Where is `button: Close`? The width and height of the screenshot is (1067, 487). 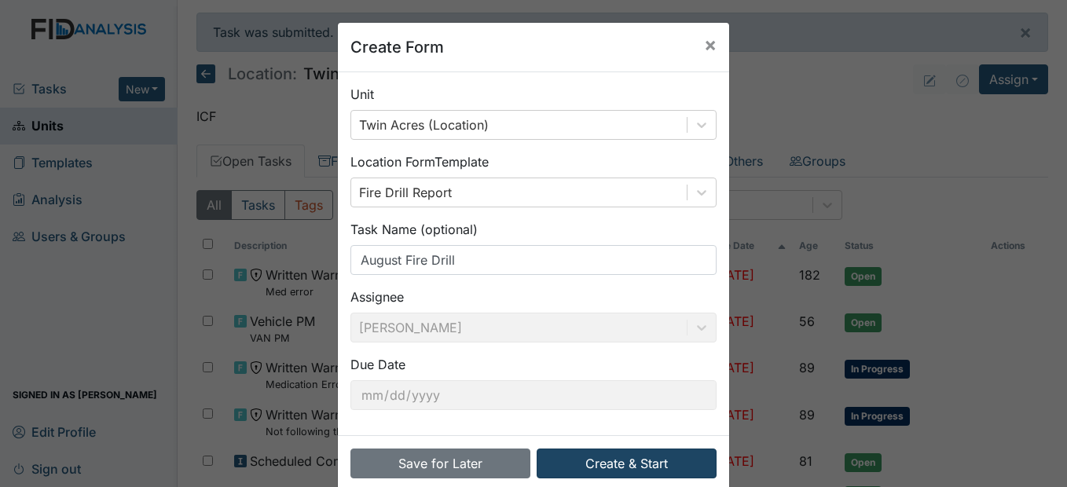 button: Close is located at coordinates (710, 45).